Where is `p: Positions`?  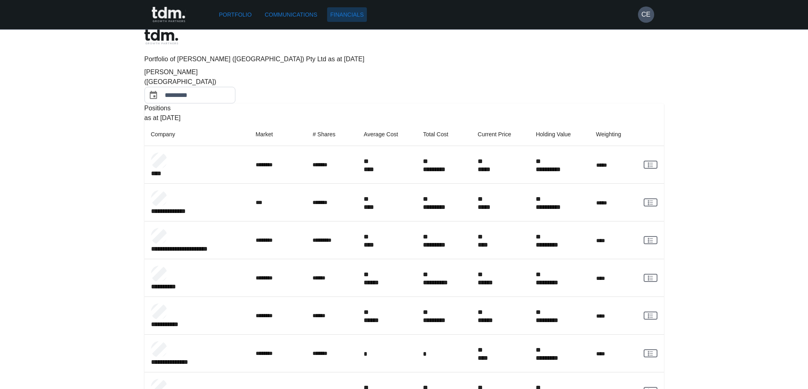 p: Positions is located at coordinates (404, 108).